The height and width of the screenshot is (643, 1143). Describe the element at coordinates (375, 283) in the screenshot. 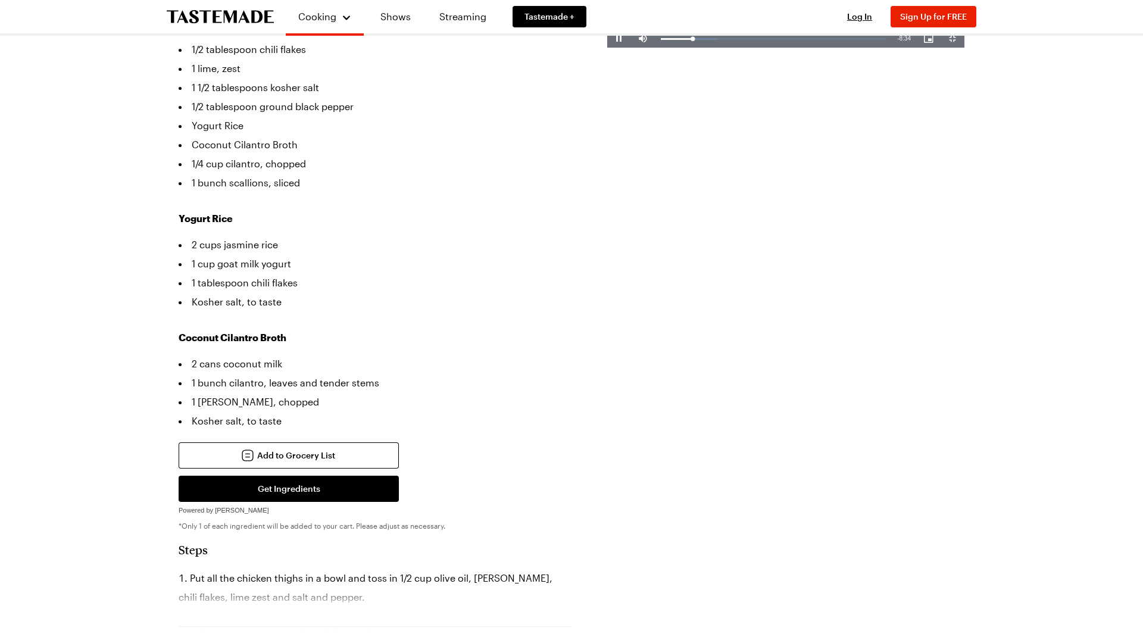

I see `li: 1 tablespoon chili flakes` at that location.